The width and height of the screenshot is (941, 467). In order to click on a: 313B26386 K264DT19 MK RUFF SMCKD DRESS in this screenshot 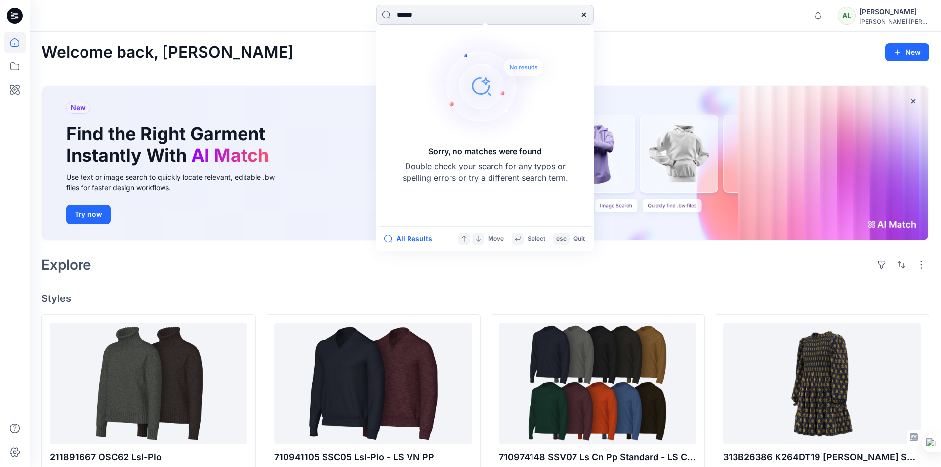, I will do `click(822, 383)`.